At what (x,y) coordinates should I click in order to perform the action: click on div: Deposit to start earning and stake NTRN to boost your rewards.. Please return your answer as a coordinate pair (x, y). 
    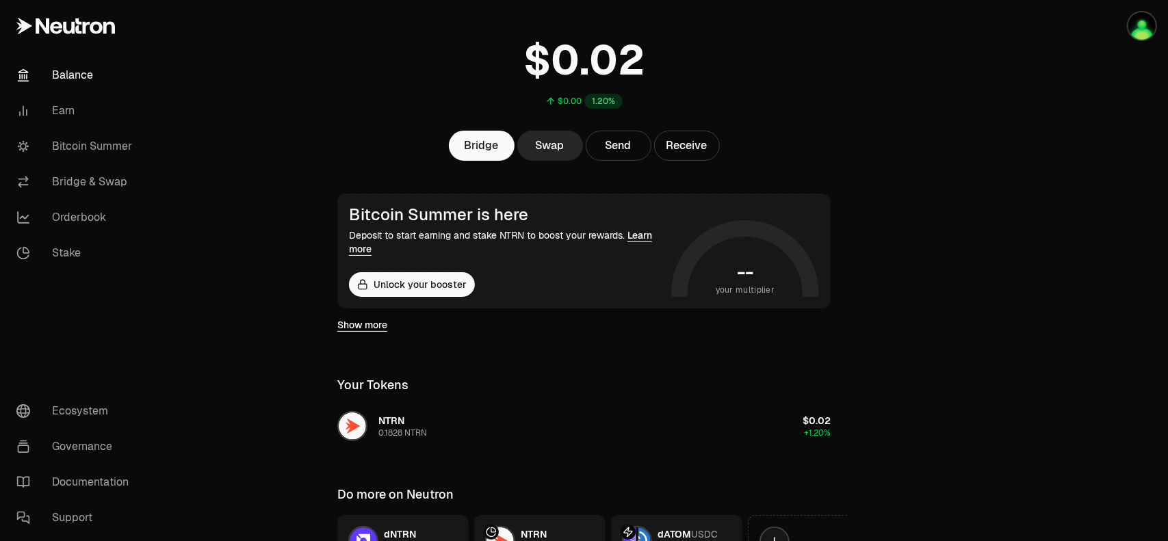
    Looking at the image, I should click on (507, 242).